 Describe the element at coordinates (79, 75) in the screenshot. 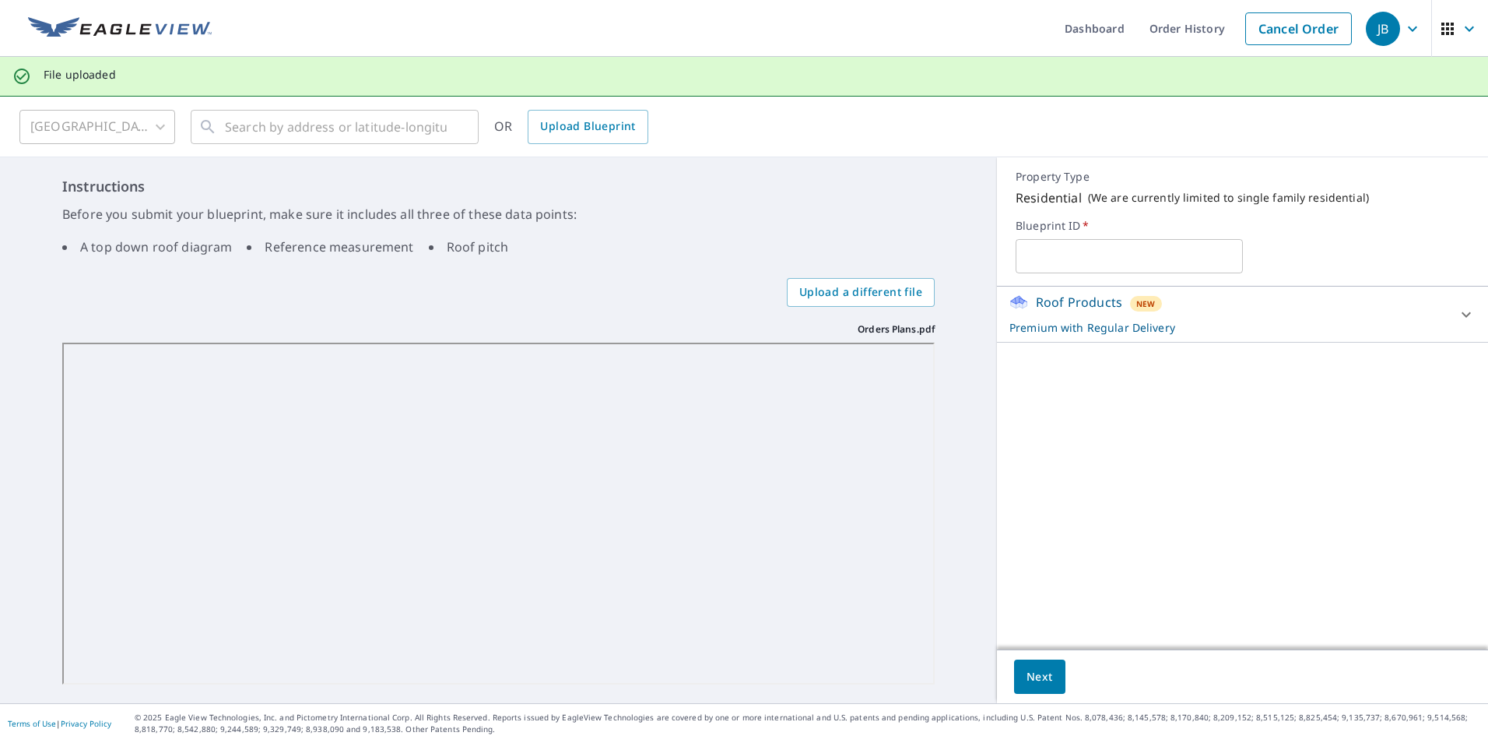

I see `p: File uploaded` at that location.